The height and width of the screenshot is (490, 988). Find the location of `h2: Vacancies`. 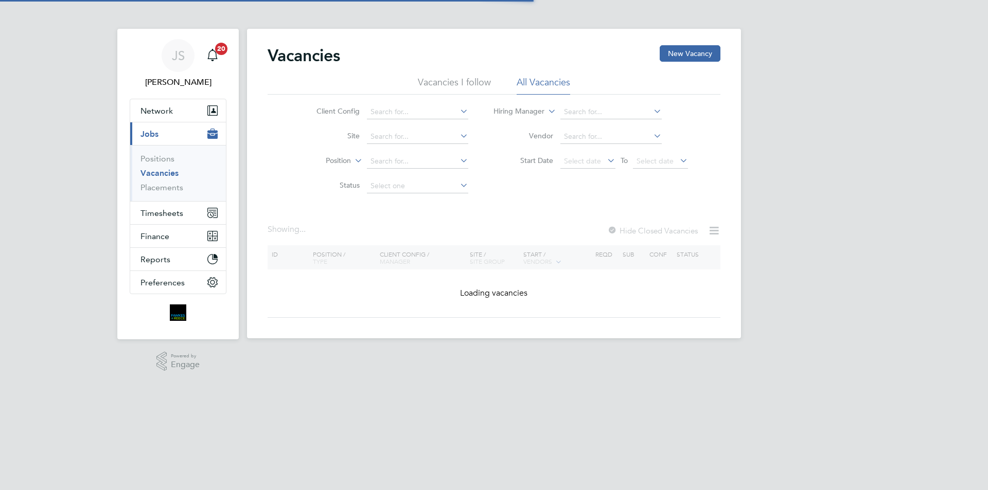

h2: Vacancies is located at coordinates (304, 56).